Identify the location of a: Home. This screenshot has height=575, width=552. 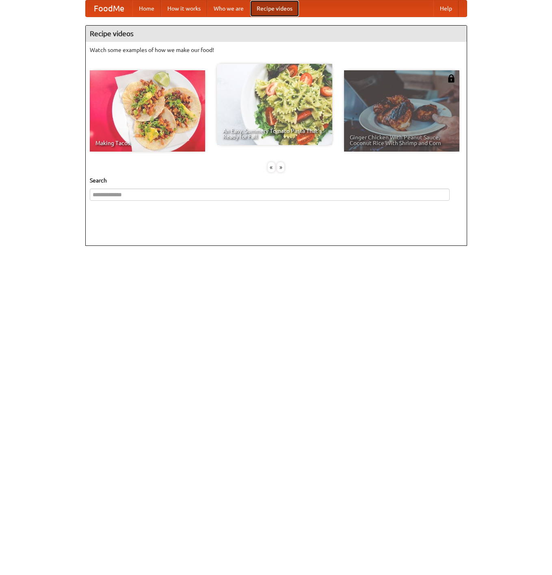
(147, 9).